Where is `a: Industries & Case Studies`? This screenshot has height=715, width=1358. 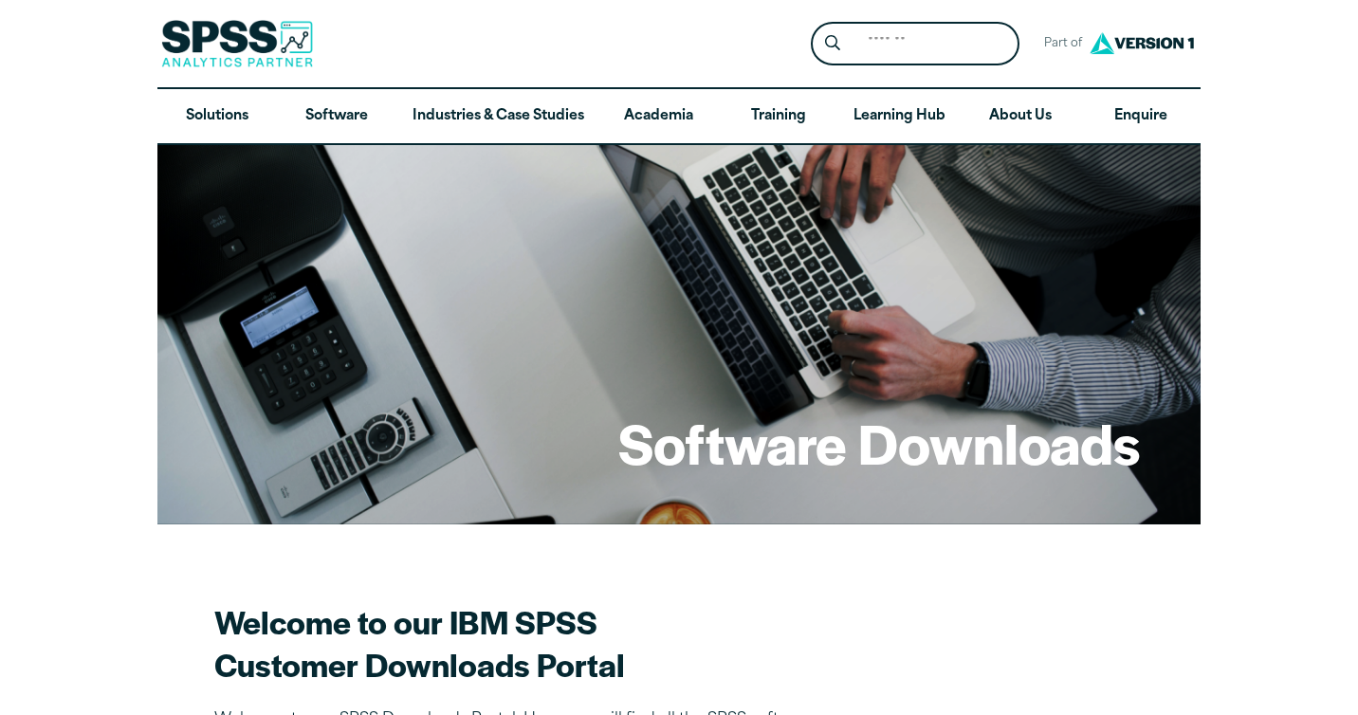 a: Industries & Case Studies is located at coordinates (498, 117).